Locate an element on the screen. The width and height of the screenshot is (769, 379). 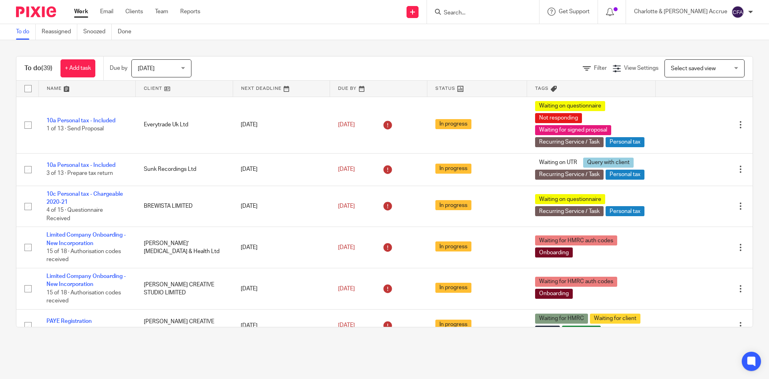
a: + Add task is located at coordinates (78, 68).